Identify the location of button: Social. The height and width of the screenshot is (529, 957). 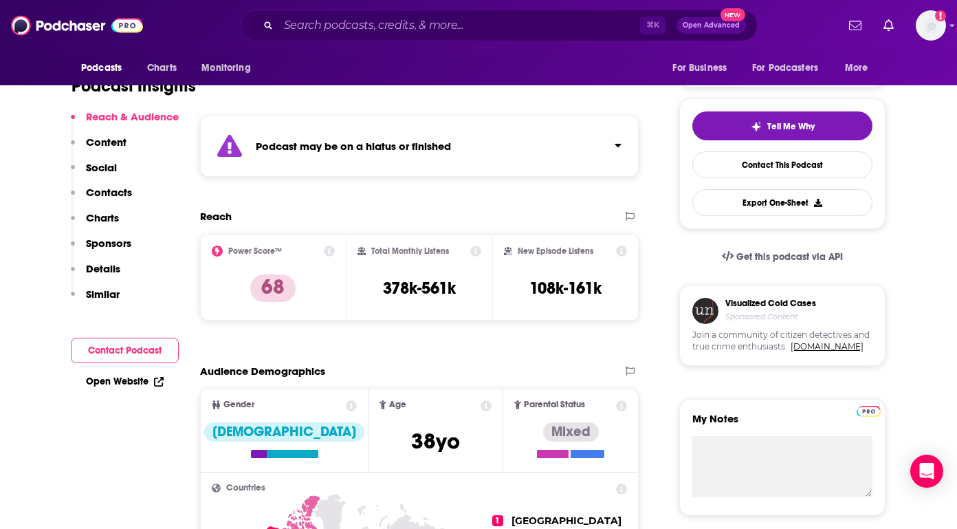
(94, 173).